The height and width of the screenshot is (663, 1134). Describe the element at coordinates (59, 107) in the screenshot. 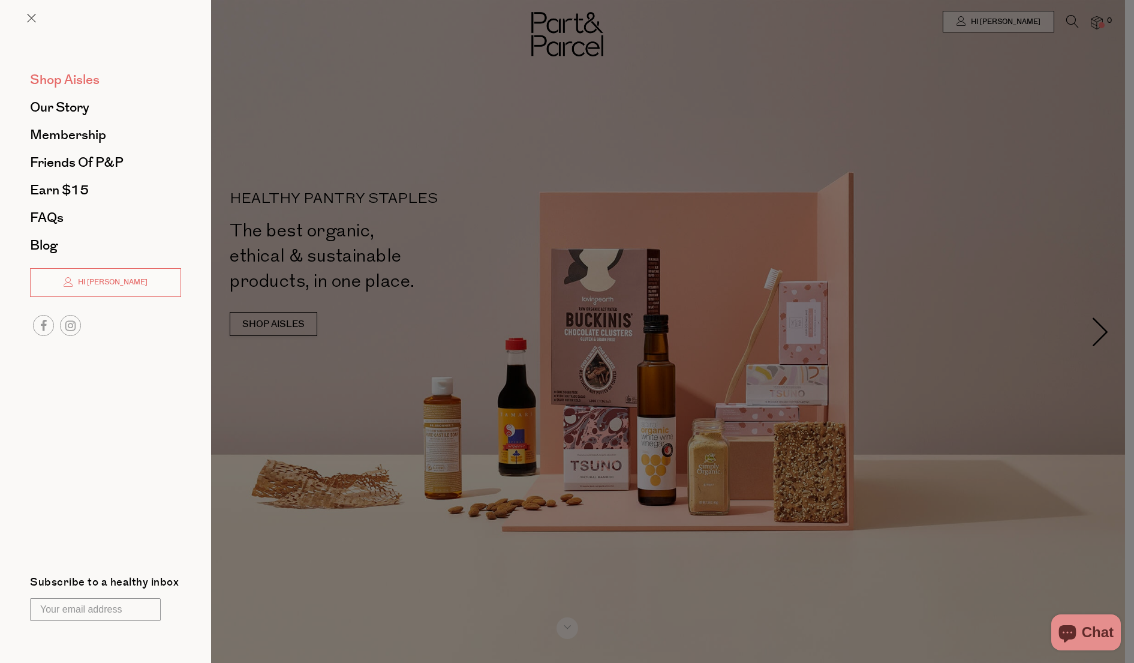

I see `span: Our Story` at that location.